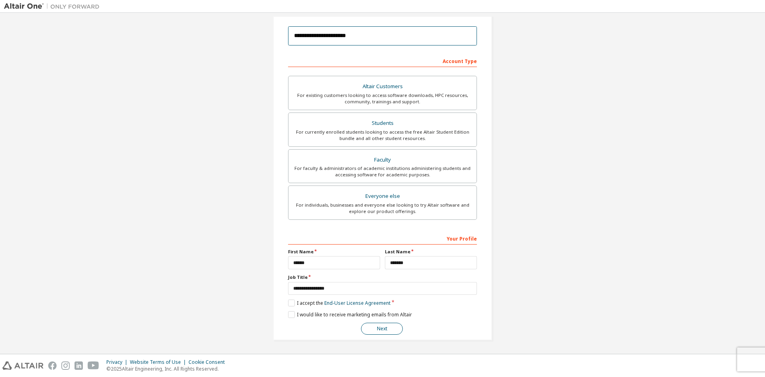 This screenshot has width=765, height=377. I want to click on img: altair_logo.svg, so click(23, 365).